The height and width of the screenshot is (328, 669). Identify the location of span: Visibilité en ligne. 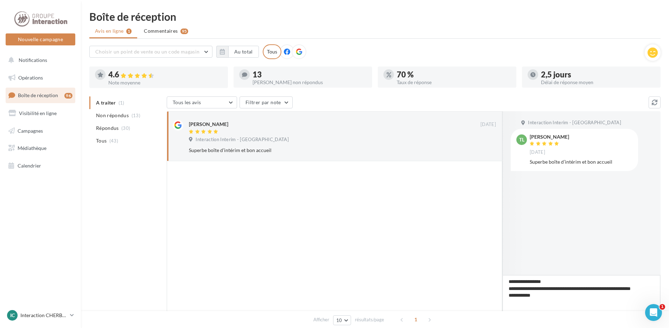
(38, 113).